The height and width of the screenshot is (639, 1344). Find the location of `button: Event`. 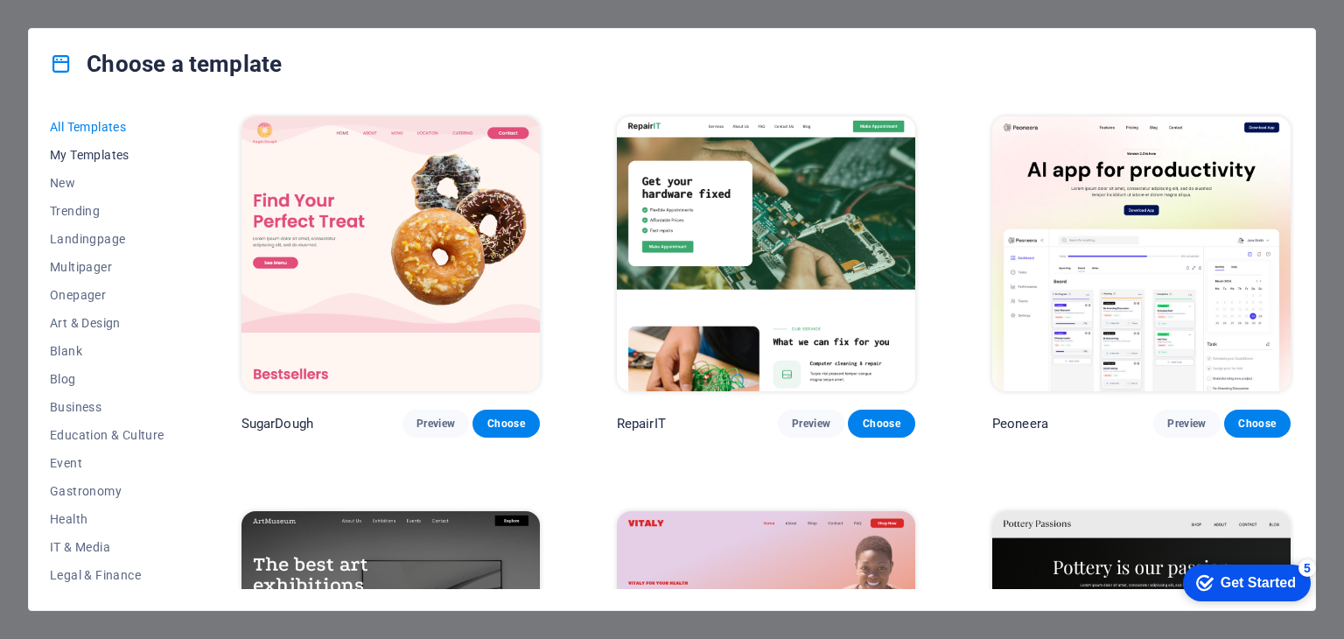

button: Event is located at coordinates (107, 463).